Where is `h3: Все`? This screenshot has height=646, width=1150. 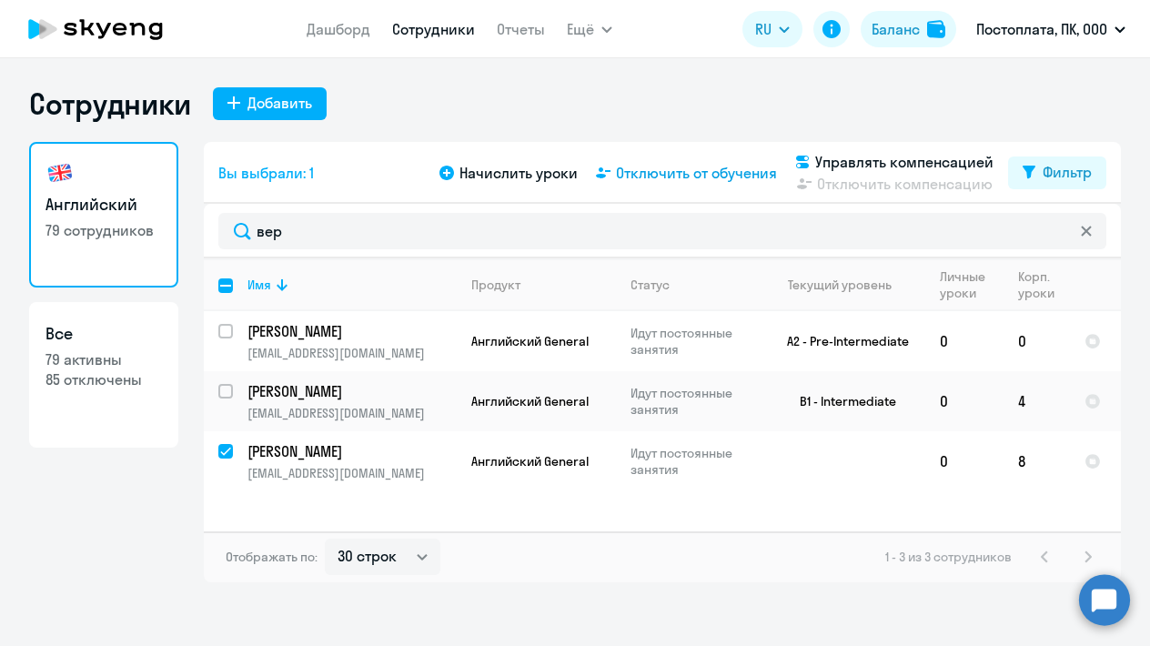 h3: Все is located at coordinates (104, 334).